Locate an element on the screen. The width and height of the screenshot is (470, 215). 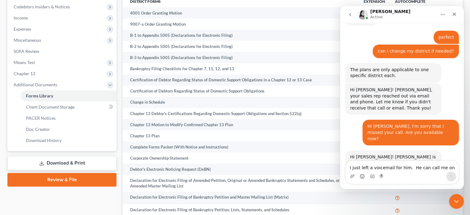
div: perfect is located at coordinates (106, 31).